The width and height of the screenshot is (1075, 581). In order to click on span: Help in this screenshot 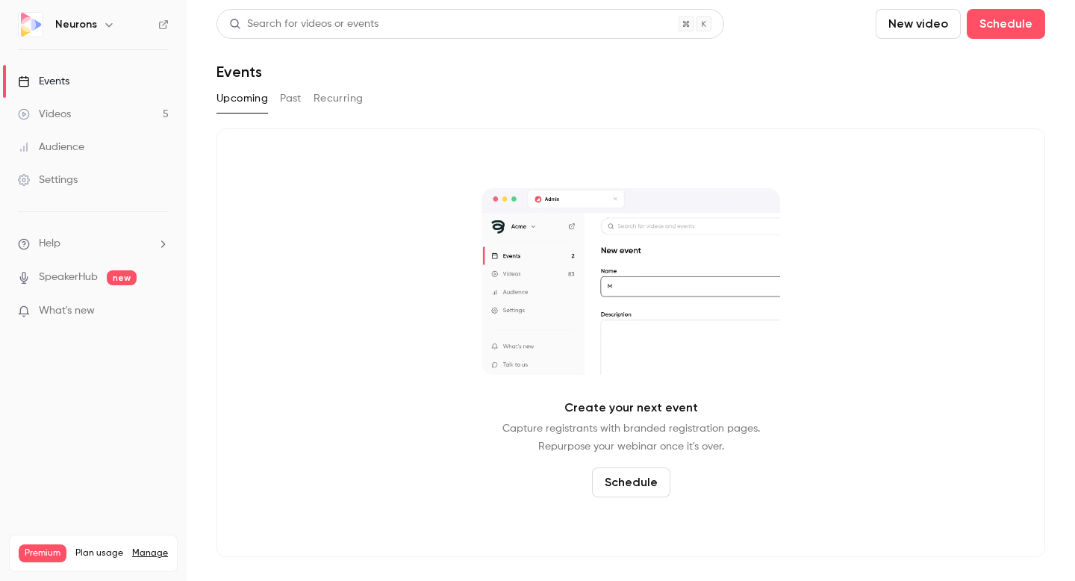, I will do `click(49, 243)`.